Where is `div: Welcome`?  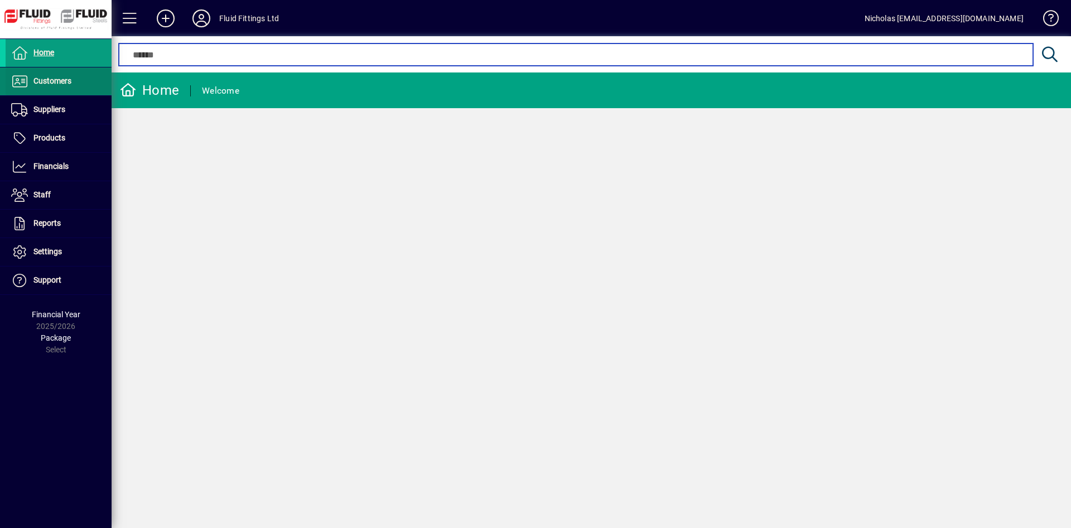
div: Welcome is located at coordinates (220, 91).